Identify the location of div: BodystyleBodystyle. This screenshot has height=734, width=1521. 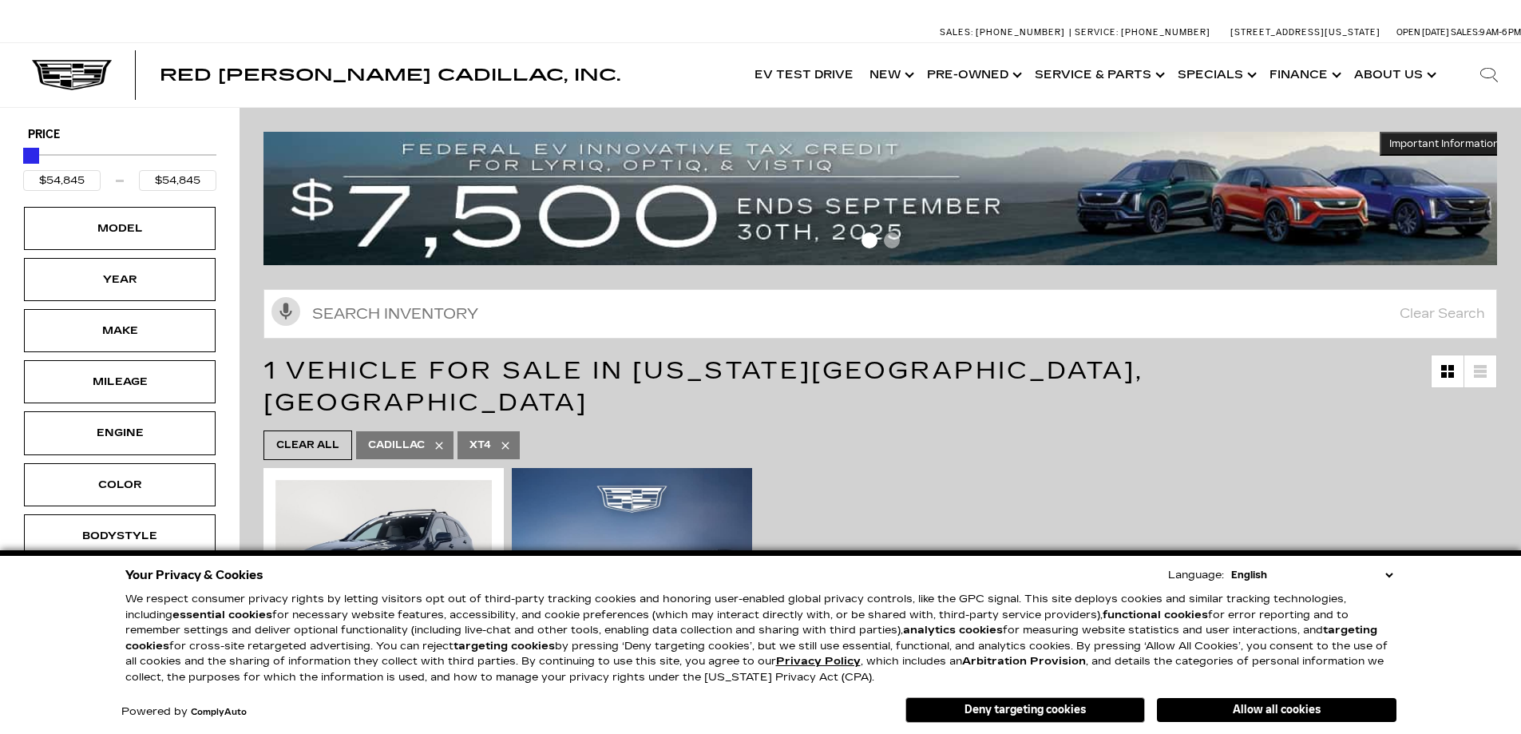
(120, 536).